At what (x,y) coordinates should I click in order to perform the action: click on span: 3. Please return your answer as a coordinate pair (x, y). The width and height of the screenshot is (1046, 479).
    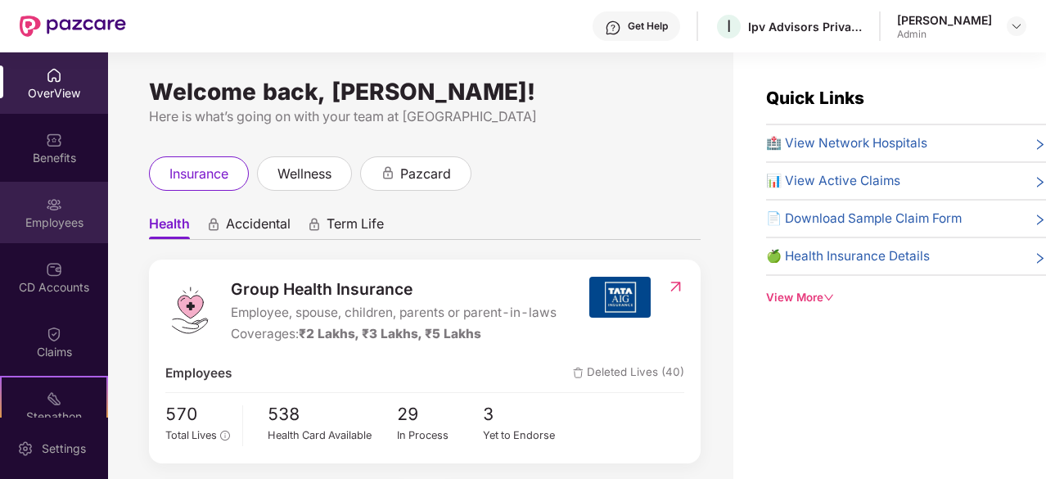
    Looking at the image, I should click on (526, 414).